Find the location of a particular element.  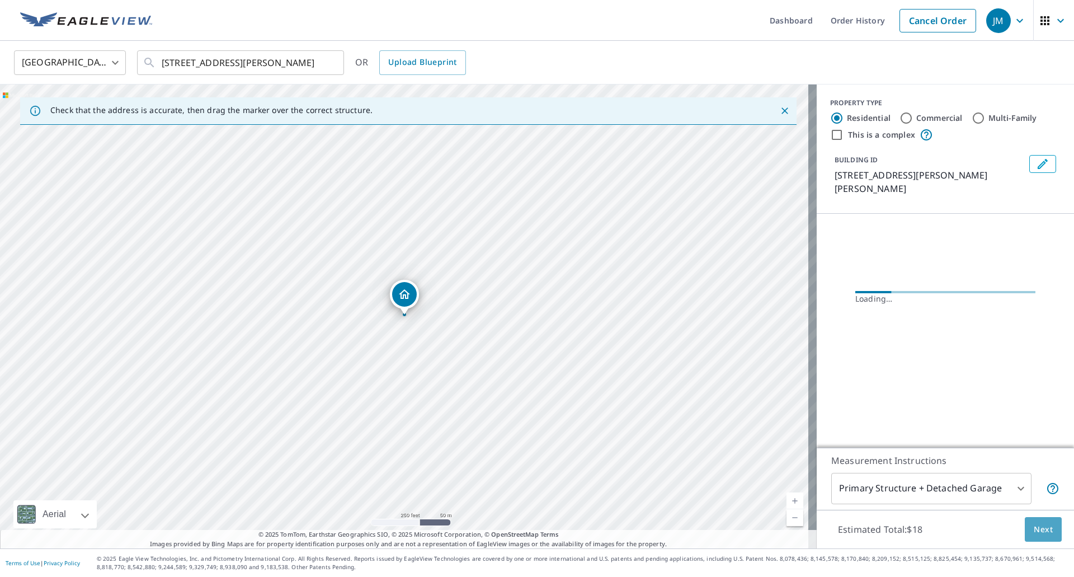

a: OpenStreetMap is located at coordinates (515, 534).